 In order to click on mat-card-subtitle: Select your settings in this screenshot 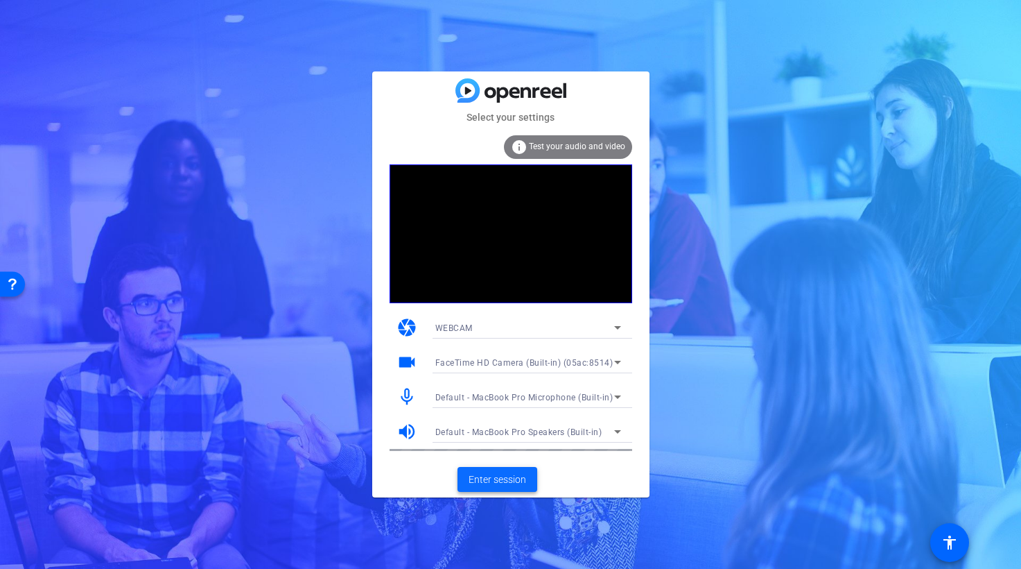, I will do `click(511, 117)`.